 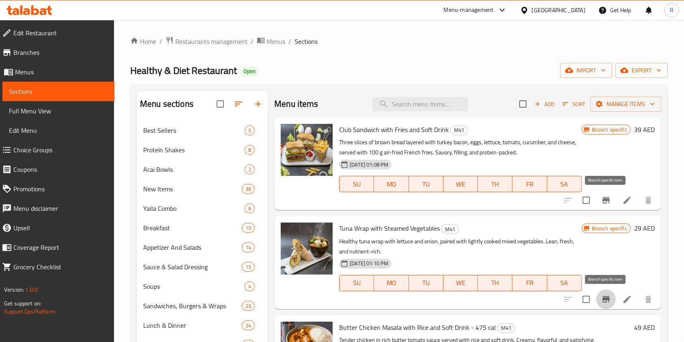 What do you see at coordinates (202, 267) in the screenshot?
I see `div: Sauce & Salad Dressing15` at bounding box center [202, 267].